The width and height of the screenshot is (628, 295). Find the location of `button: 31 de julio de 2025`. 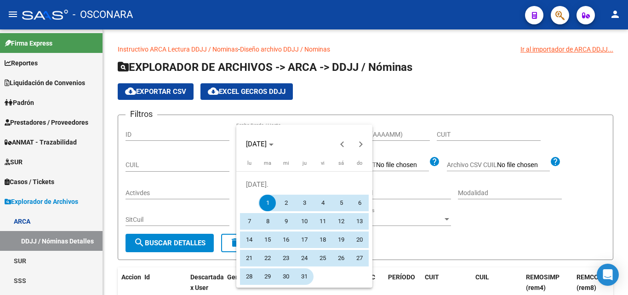

button: 31 de julio de 2025 is located at coordinates (305, 276).